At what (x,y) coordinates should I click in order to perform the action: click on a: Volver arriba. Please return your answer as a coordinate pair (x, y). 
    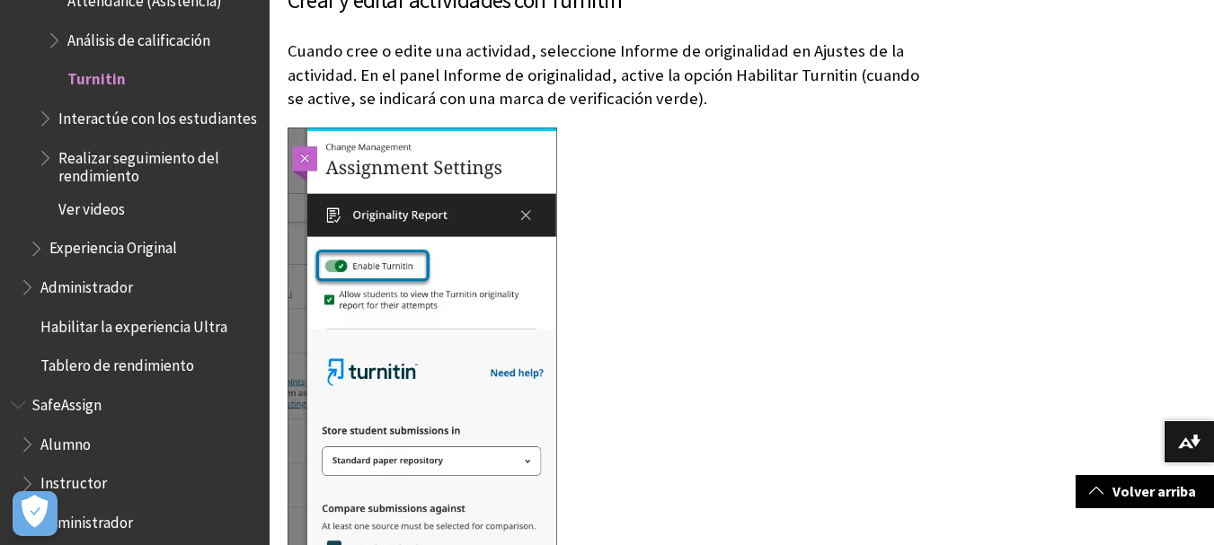
    Looking at the image, I should click on (1145, 492).